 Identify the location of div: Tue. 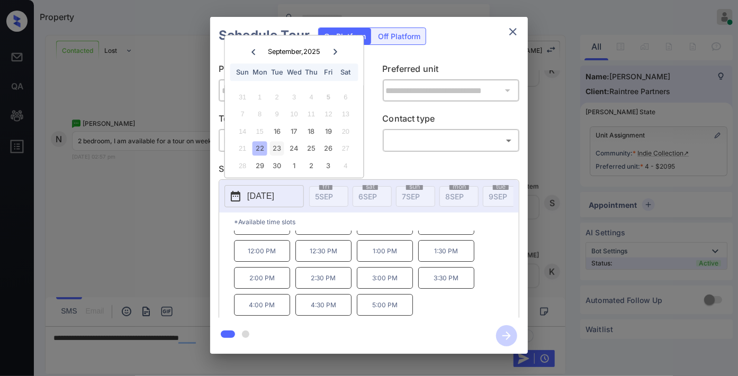
(277, 72).